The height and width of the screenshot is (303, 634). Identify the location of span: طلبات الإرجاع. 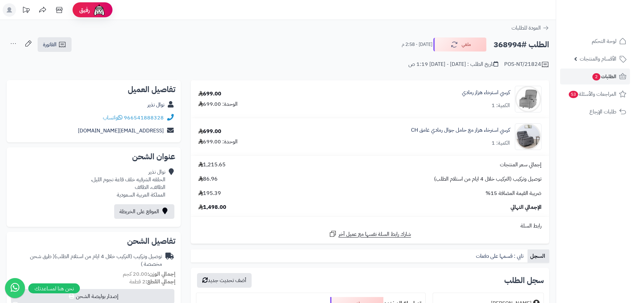
(602, 112).